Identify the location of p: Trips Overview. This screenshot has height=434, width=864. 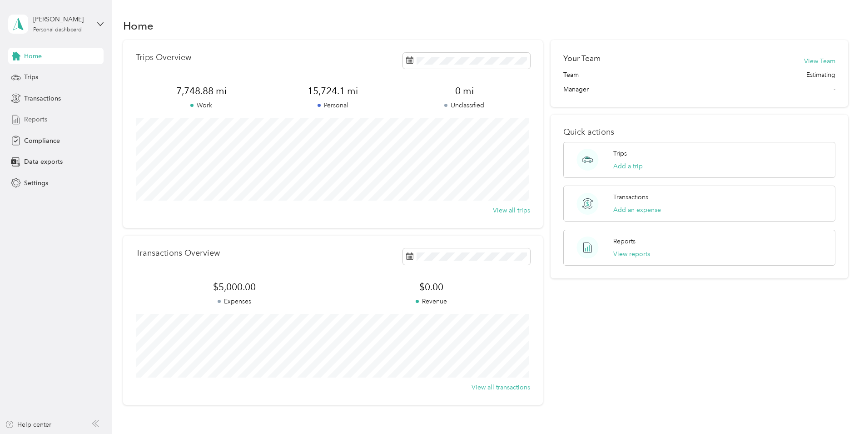
(164, 57).